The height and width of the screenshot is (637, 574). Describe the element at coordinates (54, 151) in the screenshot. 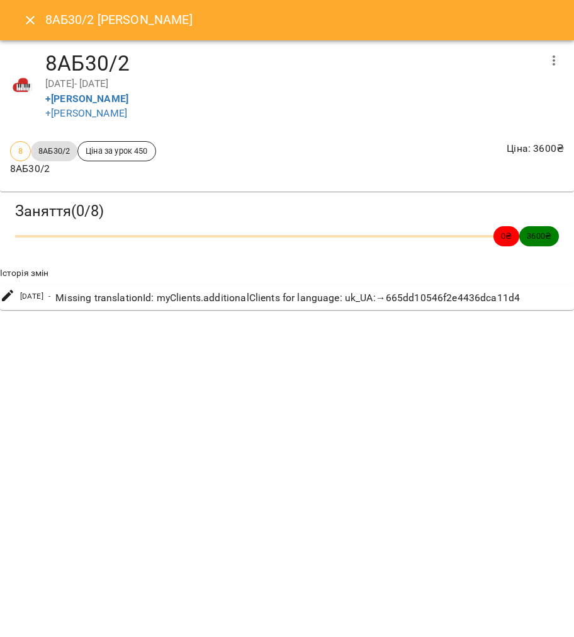

I see `span: 8АБ30/2` at that location.